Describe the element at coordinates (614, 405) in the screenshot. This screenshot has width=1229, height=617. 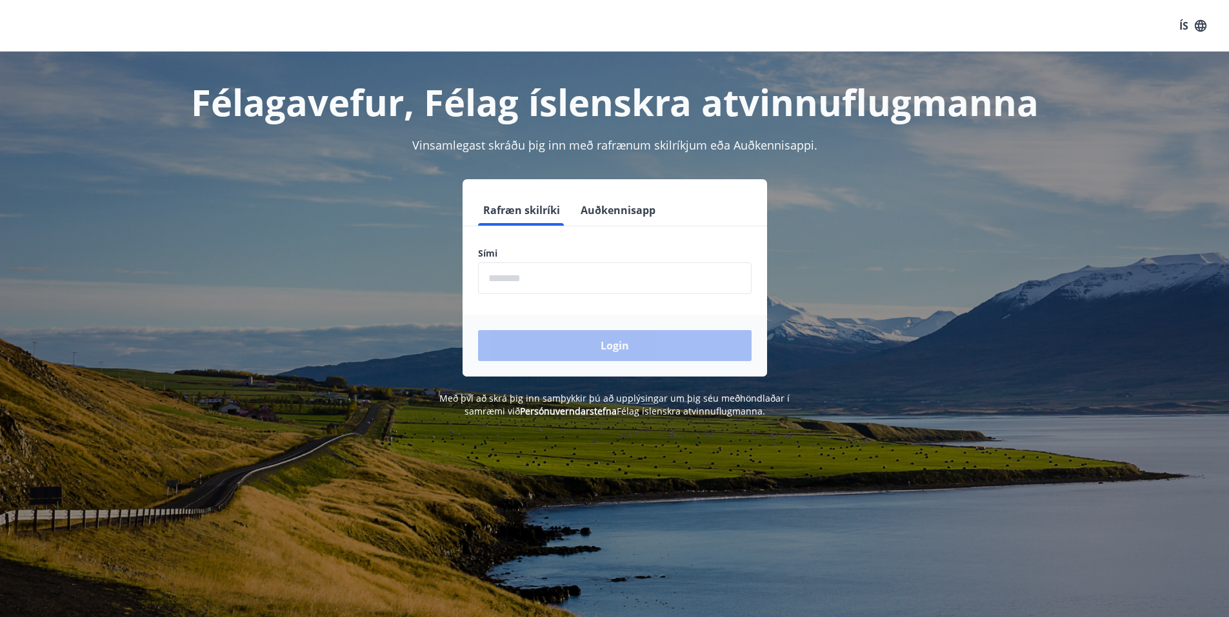
I see `span: Með því að skrá þig inn samþykkir þú að upplýsingar um þig séu meðhöndlaðar í samræmi við Félag í...` at that location.